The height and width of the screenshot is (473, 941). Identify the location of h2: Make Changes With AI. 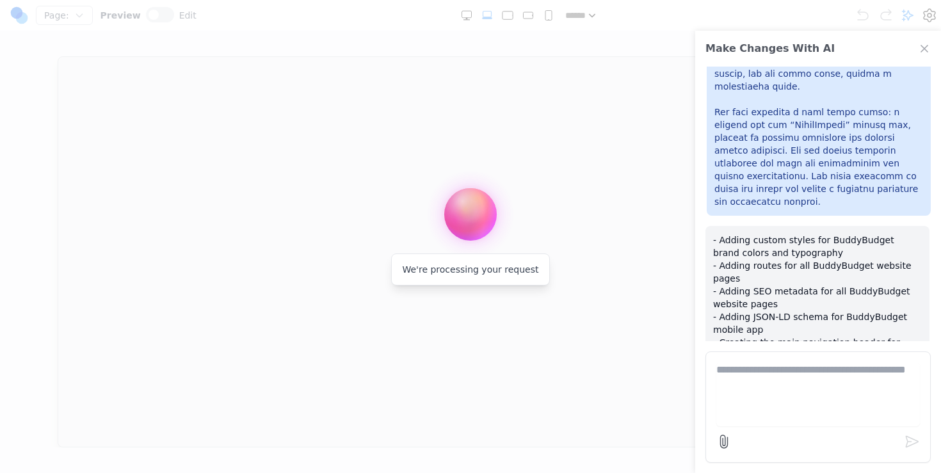
(770, 49).